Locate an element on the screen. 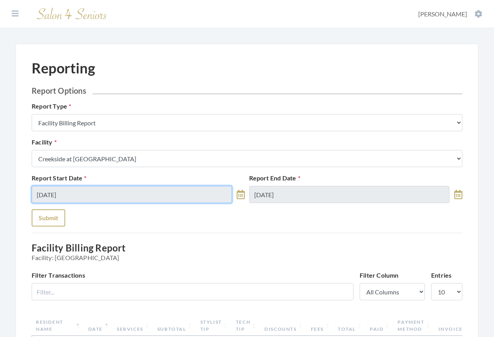 This screenshot has height=337, width=494. label: Report End Date is located at coordinates (274, 178).